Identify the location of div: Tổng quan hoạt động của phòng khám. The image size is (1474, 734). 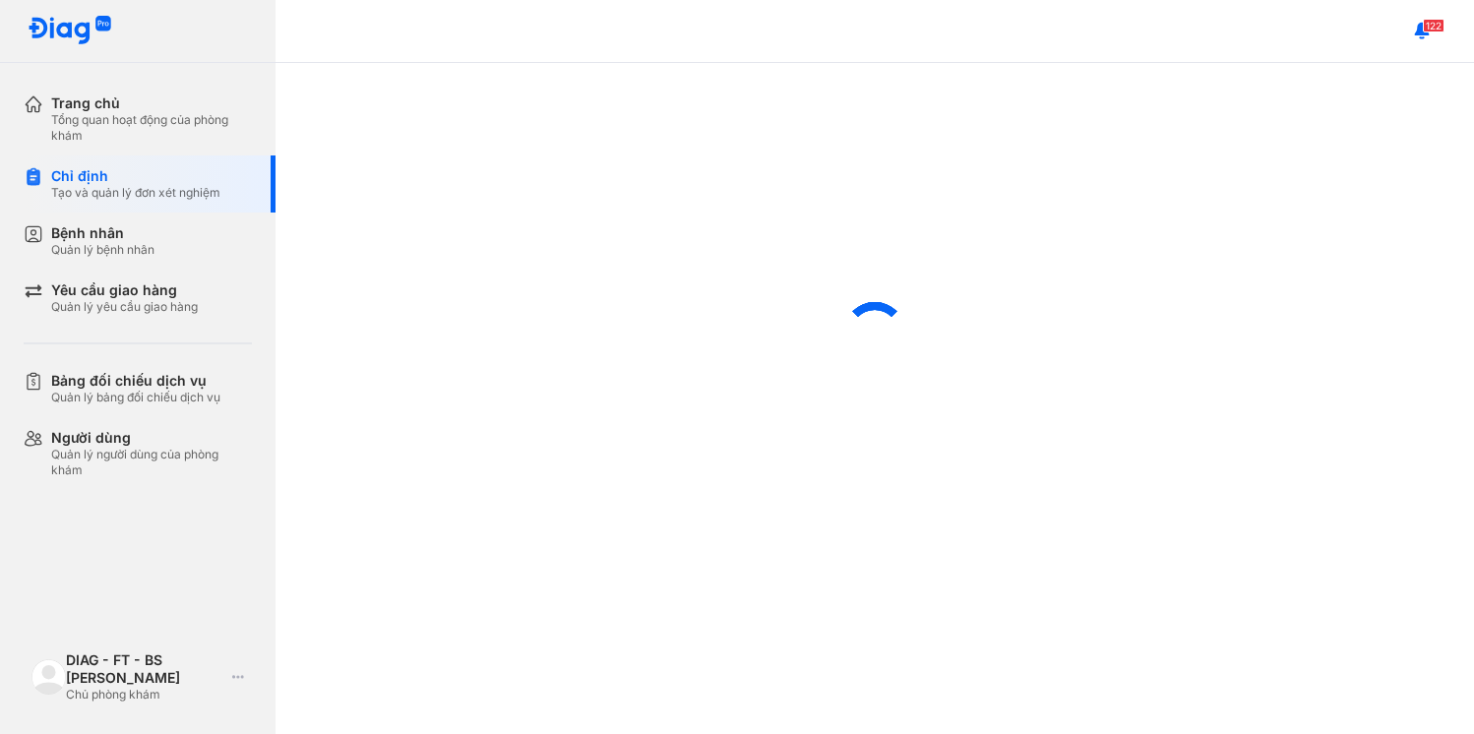
(152, 128).